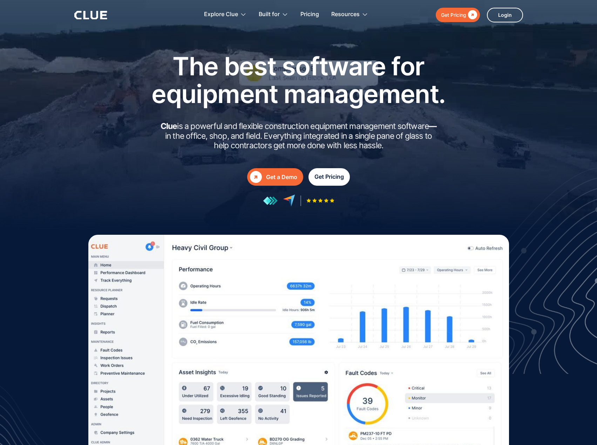 The height and width of the screenshot is (445, 597). What do you see at coordinates (520, 270) in the screenshot?
I see `img: Design for fleet management software` at bounding box center [520, 270].